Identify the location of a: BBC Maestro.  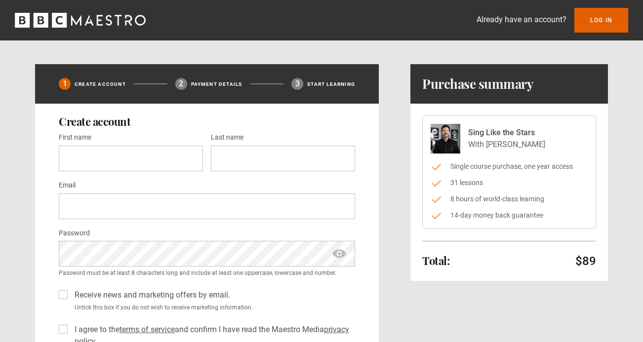
(80, 20).